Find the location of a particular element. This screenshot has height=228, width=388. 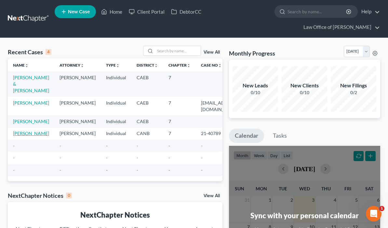

a: Case Nounfold_more is located at coordinates (211, 65).